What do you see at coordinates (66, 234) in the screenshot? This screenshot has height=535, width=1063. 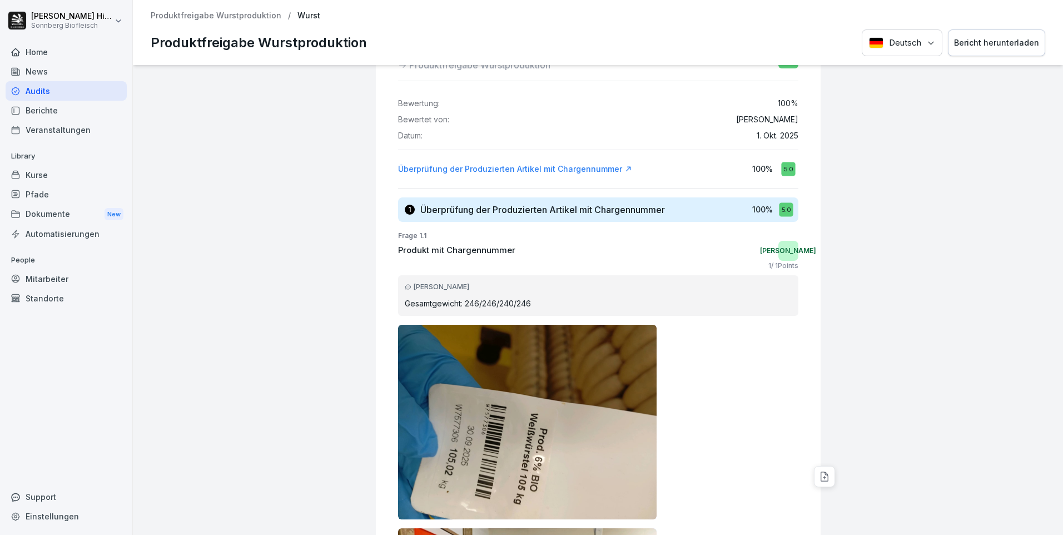 I see `div: Automatisierungen` at bounding box center [66, 234].